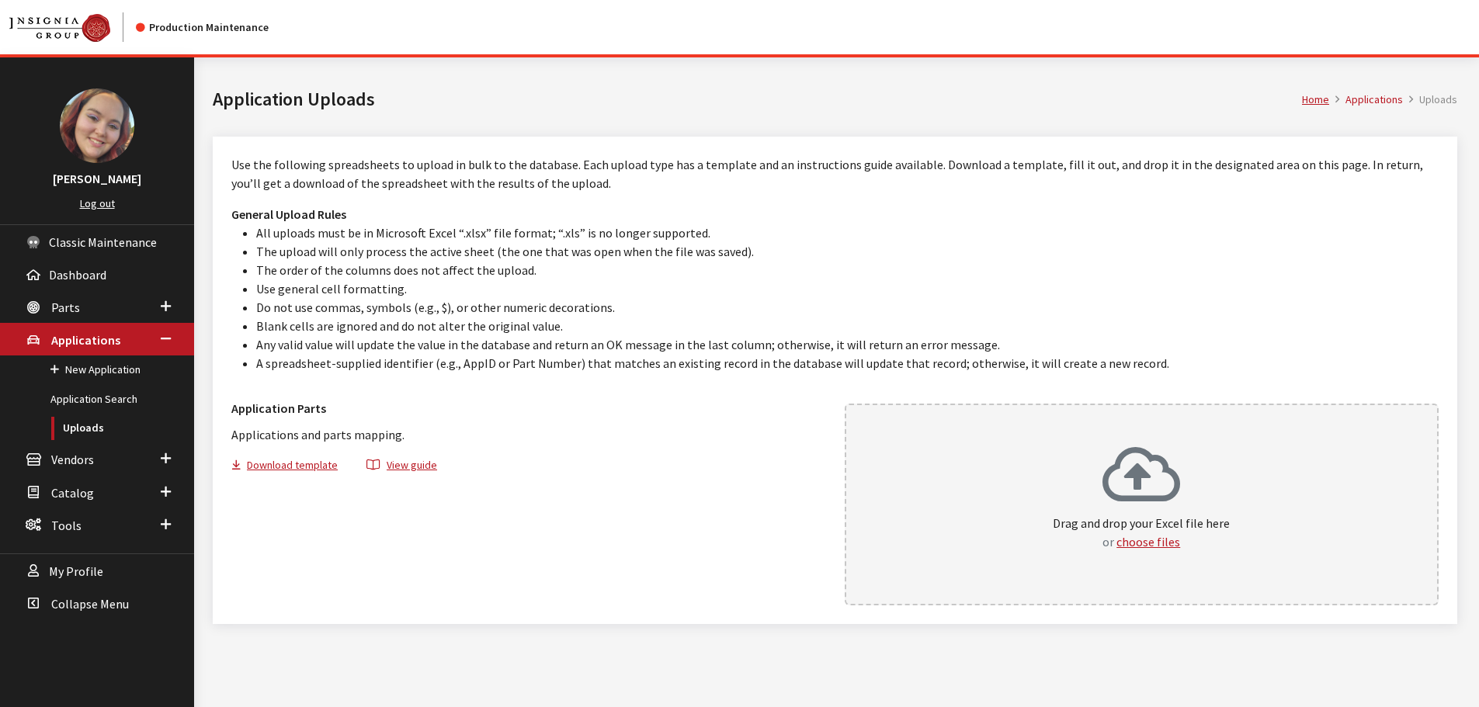  I want to click on span: Tools, so click(66, 526).